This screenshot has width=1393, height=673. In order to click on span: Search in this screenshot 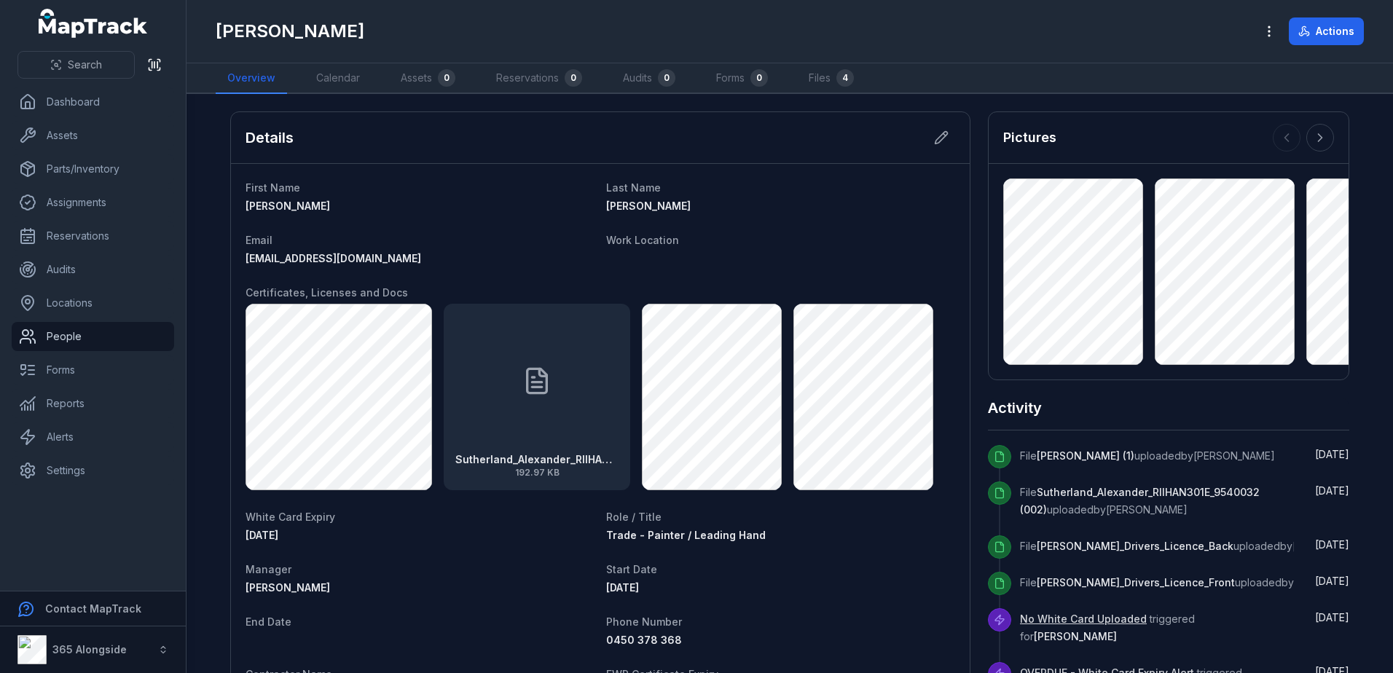, I will do `click(85, 65)`.